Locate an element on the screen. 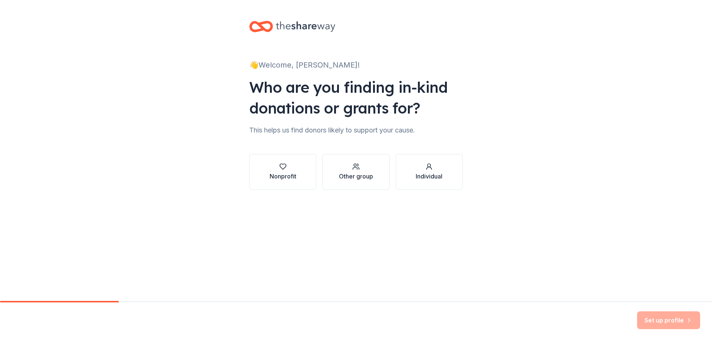 The width and height of the screenshot is (712, 341). button: Individual is located at coordinates (429, 172).